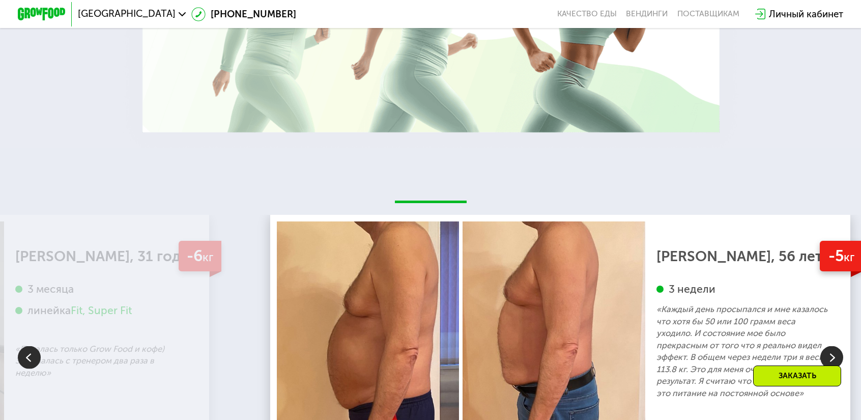 Image resolution: width=861 pixels, height=420 pixels. I want to click on div: поставщикам, so click(709, 14).